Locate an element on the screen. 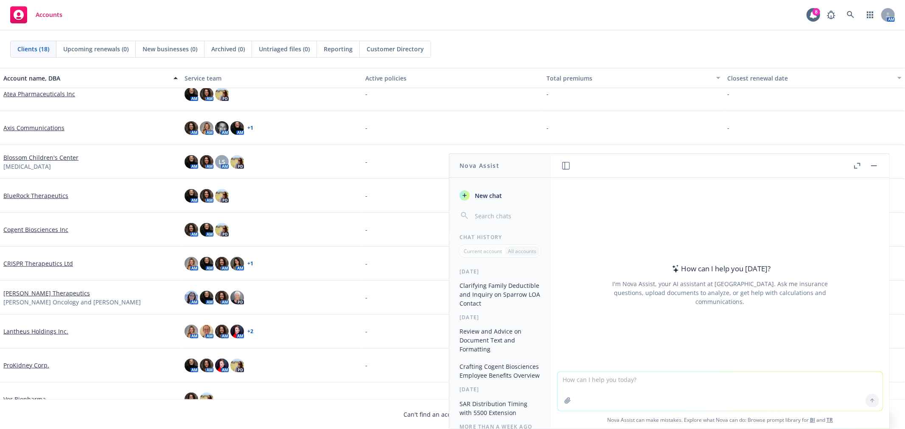  a: BlueRock Therapeutics is located at coordinates (36, 196).